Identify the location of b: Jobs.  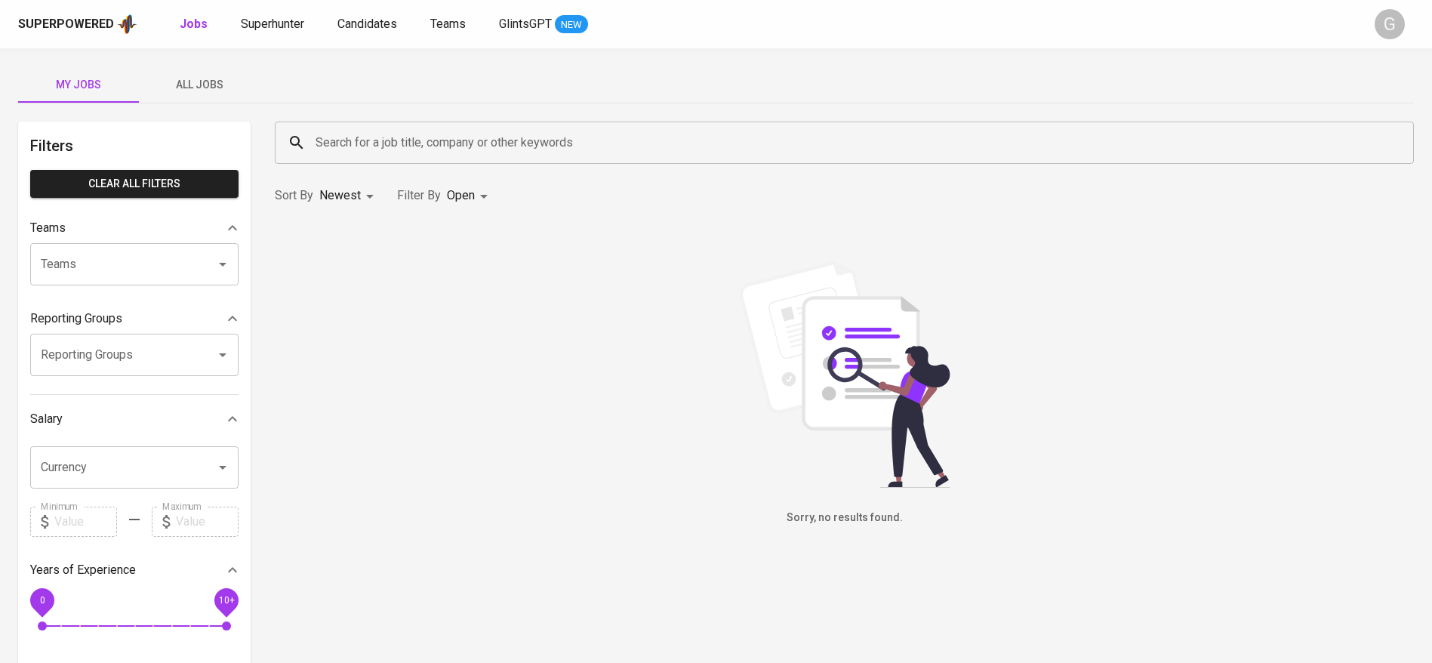
(193, 23).